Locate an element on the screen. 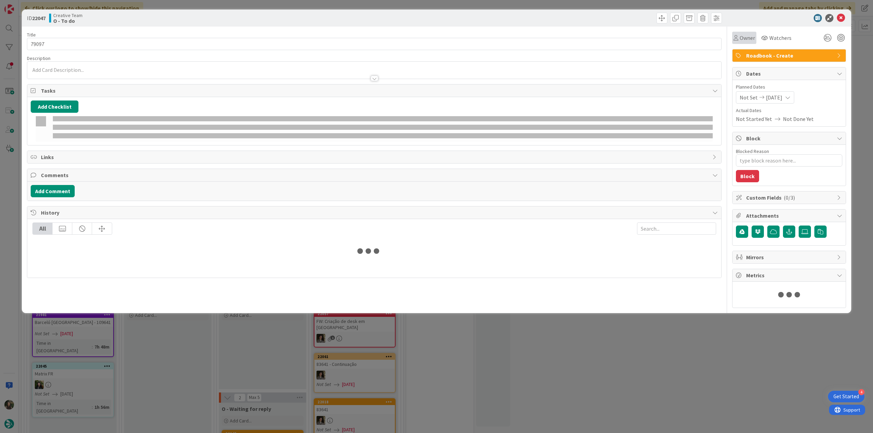  button: Add Checklist is located at coordinates (55, 107).